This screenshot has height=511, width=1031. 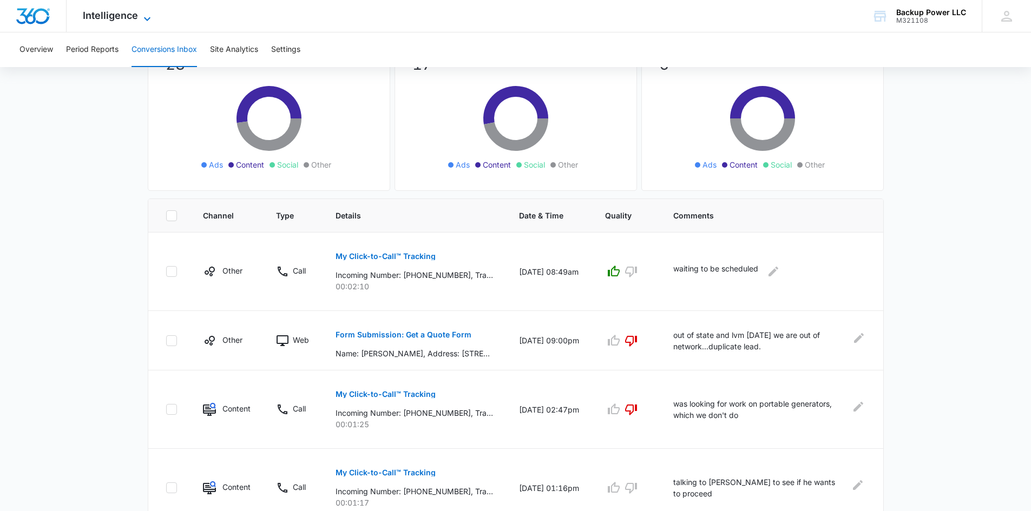 What do you see at coordinates (931, 21) in the screenshot?
I see `div: account id` at bounding box center [931, 21].